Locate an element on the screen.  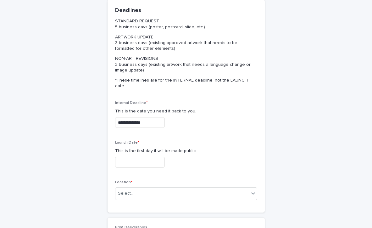
p: *These timelines are for the INTERNAL deadline, not the LAUNCH date. is located at coordinates (185, 83).